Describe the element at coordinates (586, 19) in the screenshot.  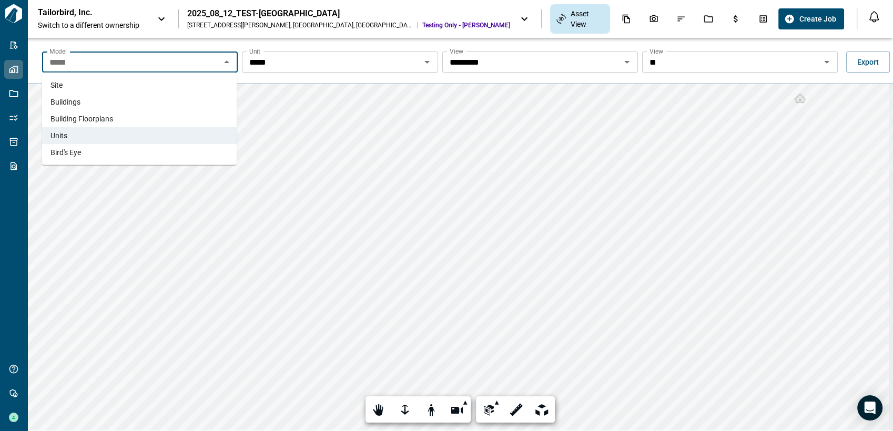
I see `span: Asset View` at that location.